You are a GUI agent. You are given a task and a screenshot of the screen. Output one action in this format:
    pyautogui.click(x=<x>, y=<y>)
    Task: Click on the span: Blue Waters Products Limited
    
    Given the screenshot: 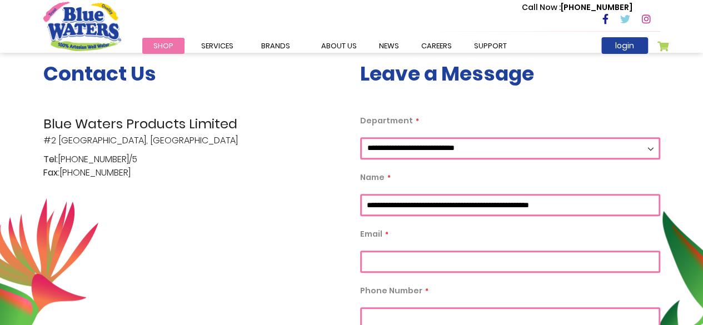 What is the action you would take?
    pyautogui.click(x=193, y=124)
    